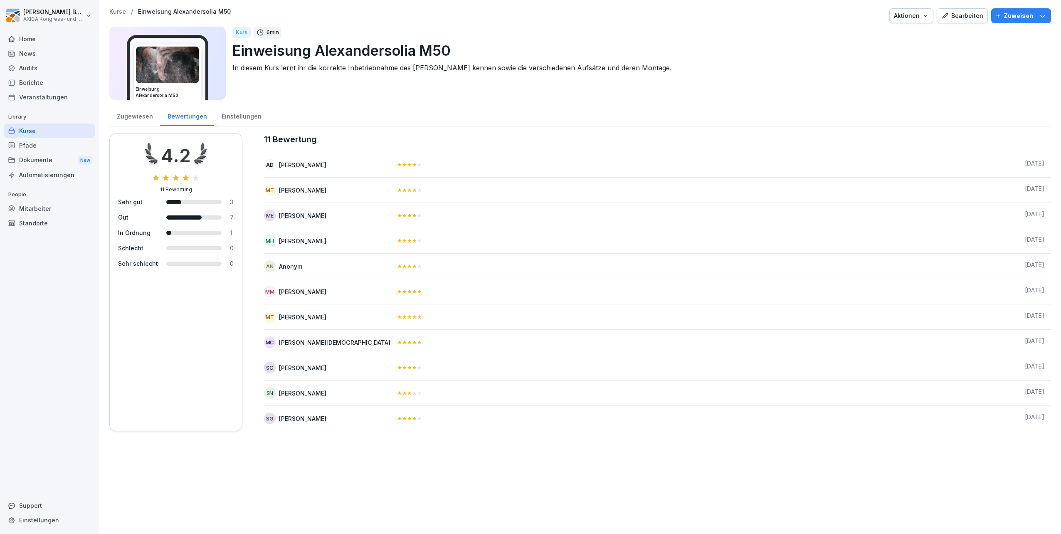  Describe the element at coordinates (49, 175) in the screenshot. I see `div: Automatisierungen` at that location.